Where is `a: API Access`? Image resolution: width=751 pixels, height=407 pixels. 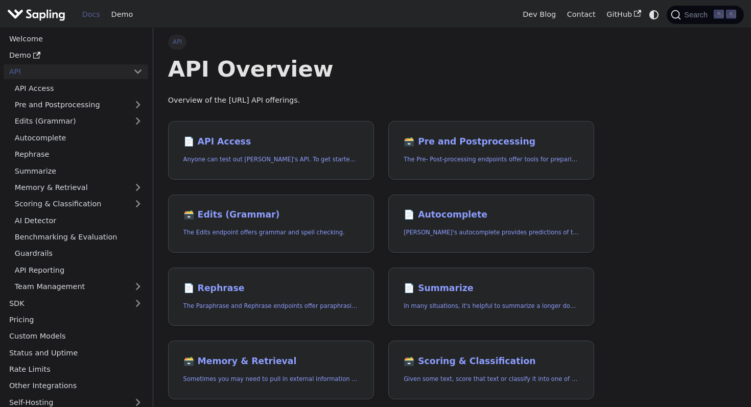
a: API Access is located at coordinates (79, 88).